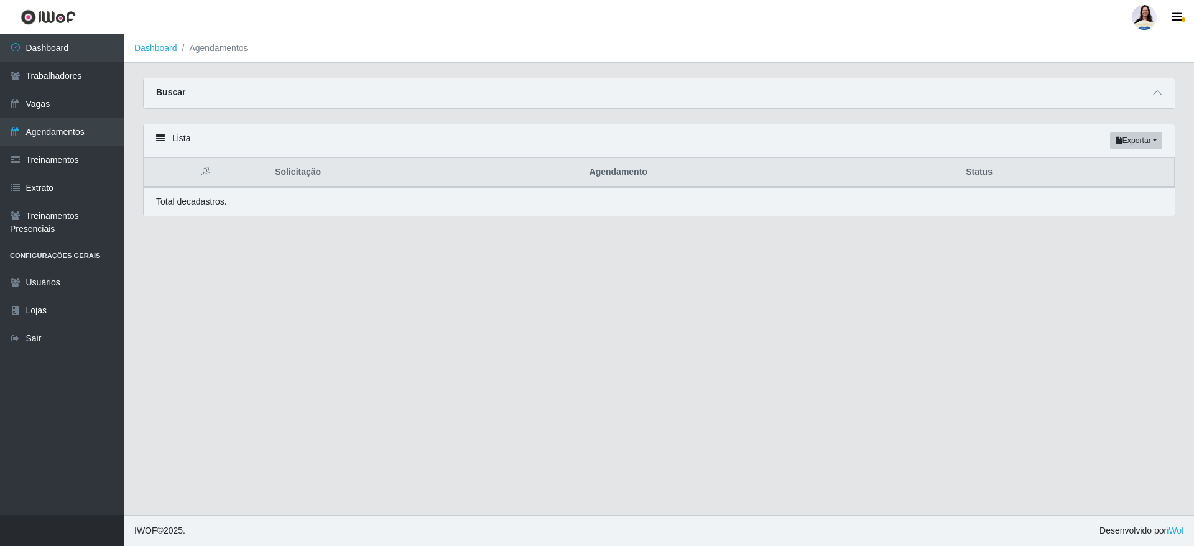 Image resolution: width=1194 pixels, height=546 pixels. What do you see at coordinates (1066, 172) in the screenshot?
I see `th: Status` at bounding box center [1066, 172].